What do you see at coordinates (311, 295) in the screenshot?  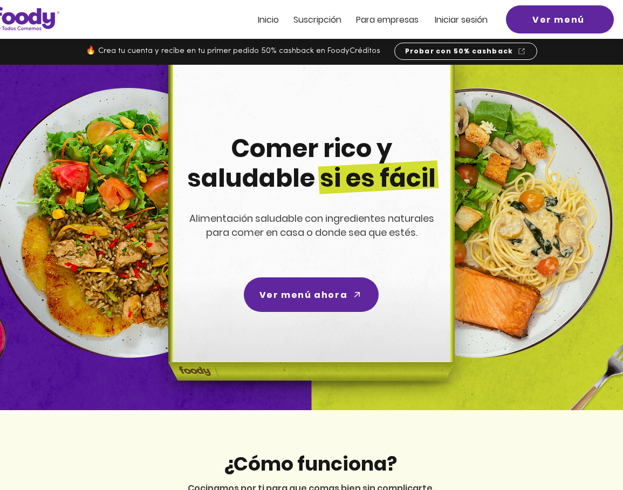 I see `a: Ver menú ahora` at bounding box center [311, 295].